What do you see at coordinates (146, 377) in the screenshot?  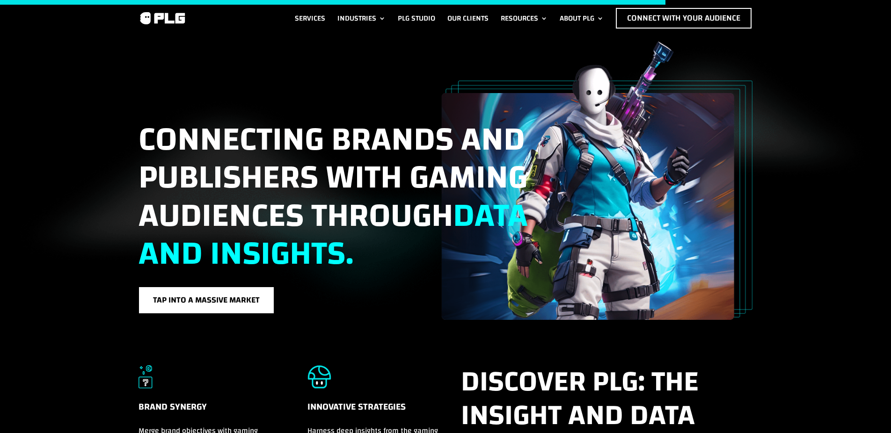 I see `img: Brand Synergy` at bounding box center [146, 377].